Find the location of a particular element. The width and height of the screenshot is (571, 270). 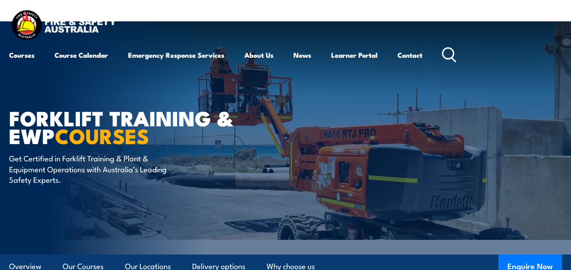

a: Learner Portal is located at coordinates (354, 55).